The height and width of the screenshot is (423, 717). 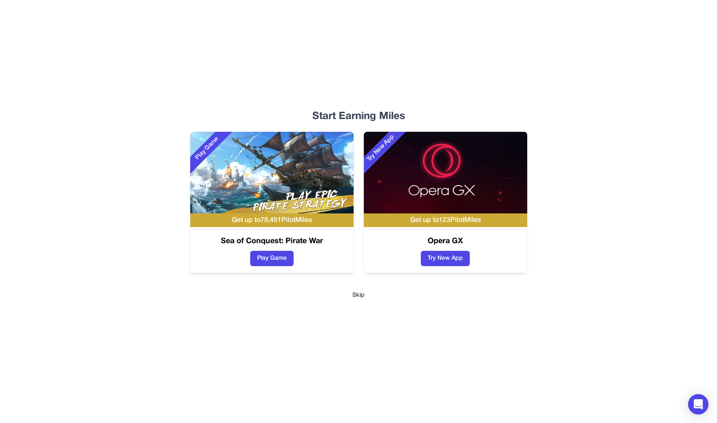 What do you see at coordinates (381, 148) in the screenshot?
I see `div: Try New App` at bounding box center [381, 148].